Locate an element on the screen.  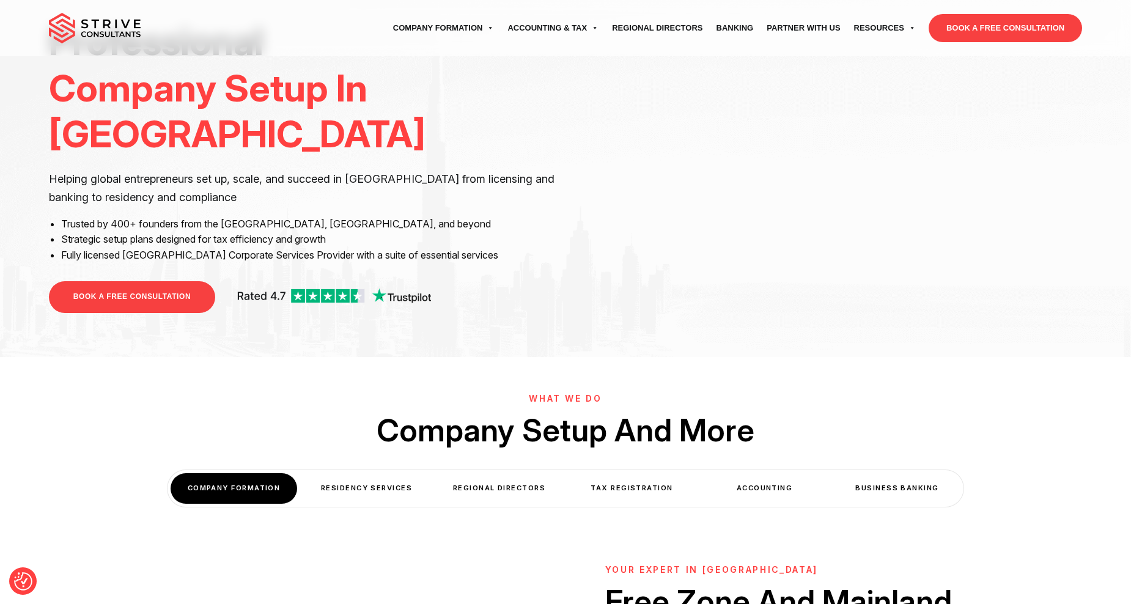
div: Residency Services is located at coordinates (366, 488).